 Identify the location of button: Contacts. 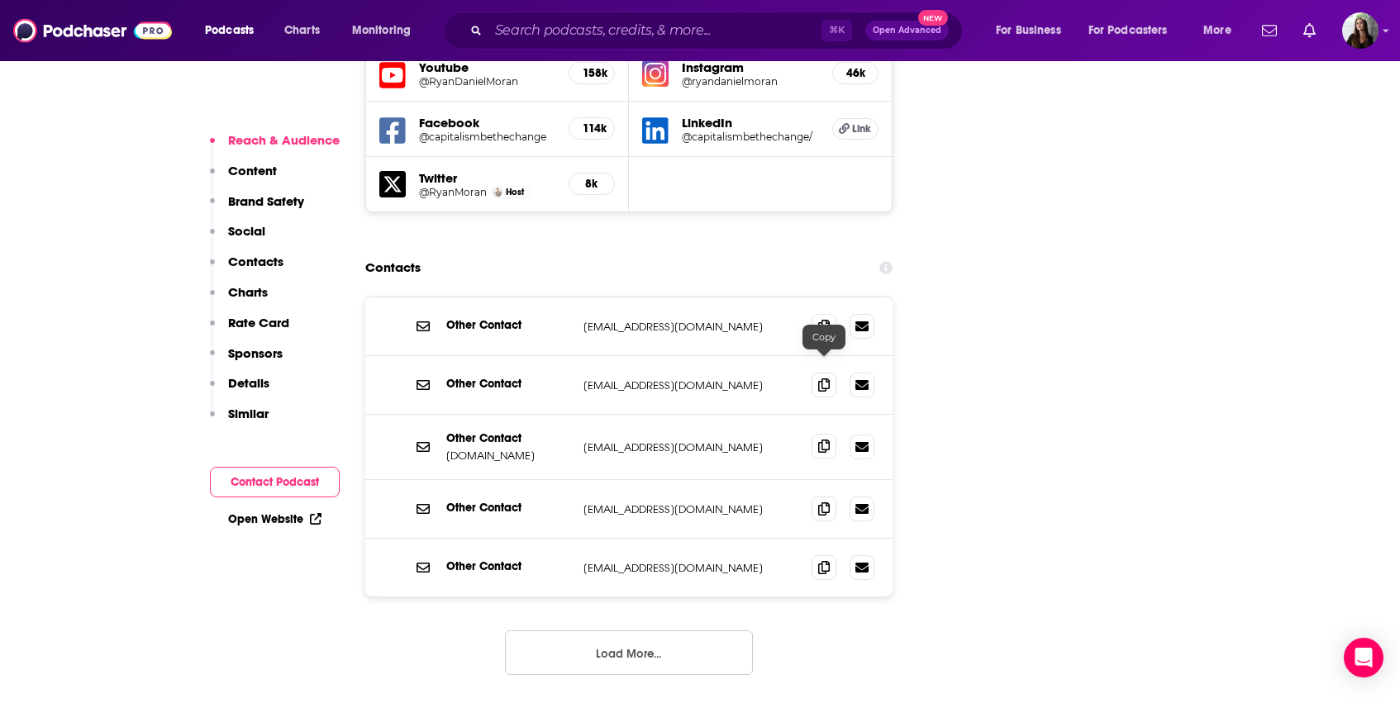
(246, 269).